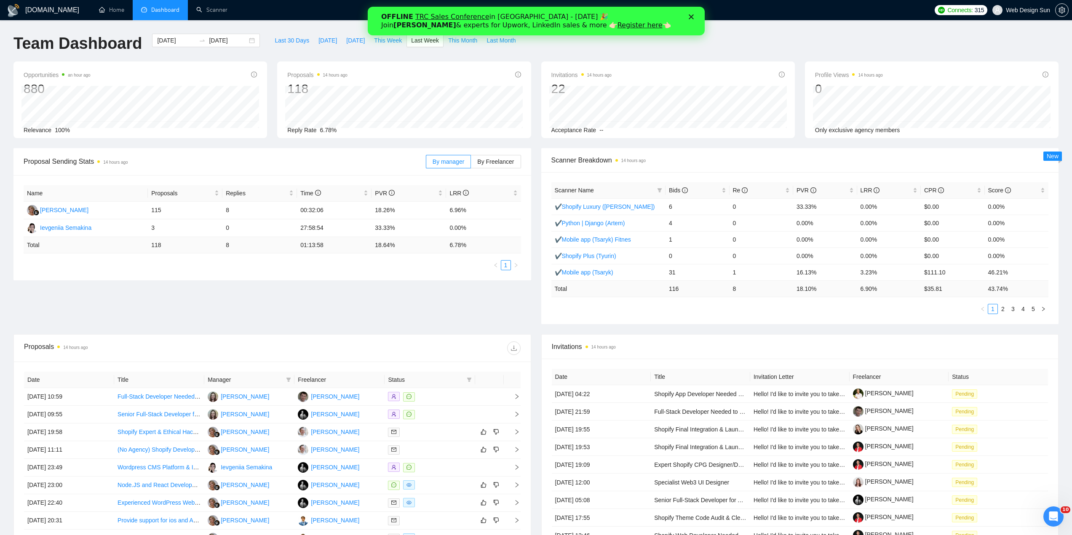 The width and height of the screenshot is (1072, 535). What do you see at coordinates (1000, 190) in the screenshot?
I see `span: Score` at bounding box center [1000, 190].